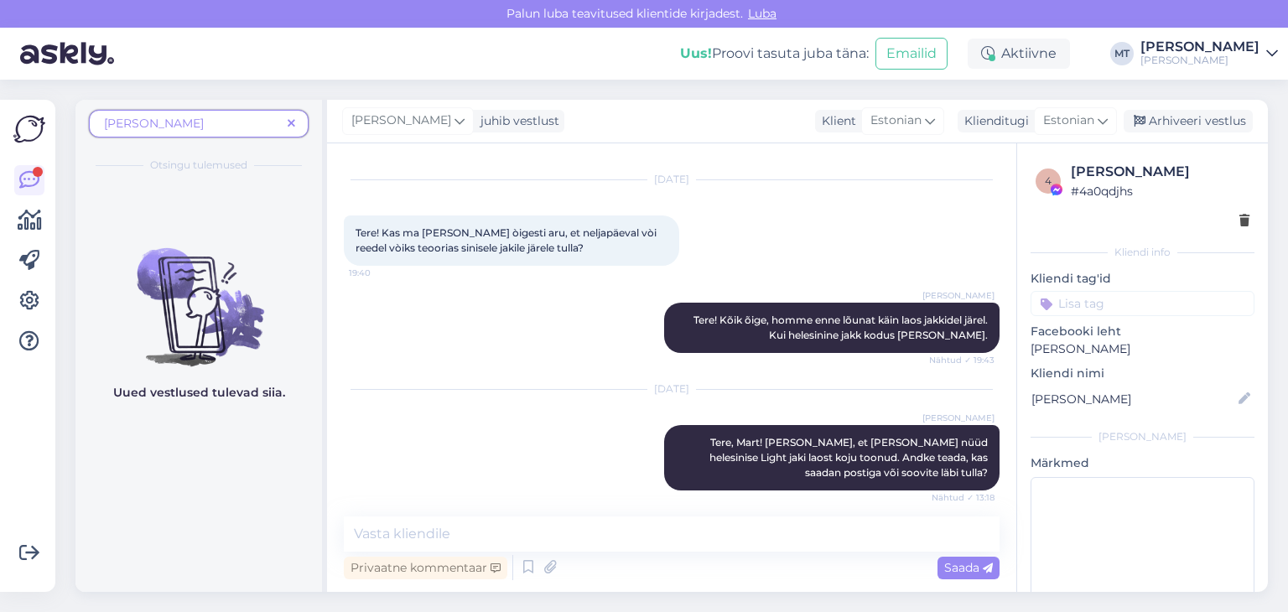 This screenshot has height=612, width=1288. I want to click on div: Kliendi info, so click(1142, 252).